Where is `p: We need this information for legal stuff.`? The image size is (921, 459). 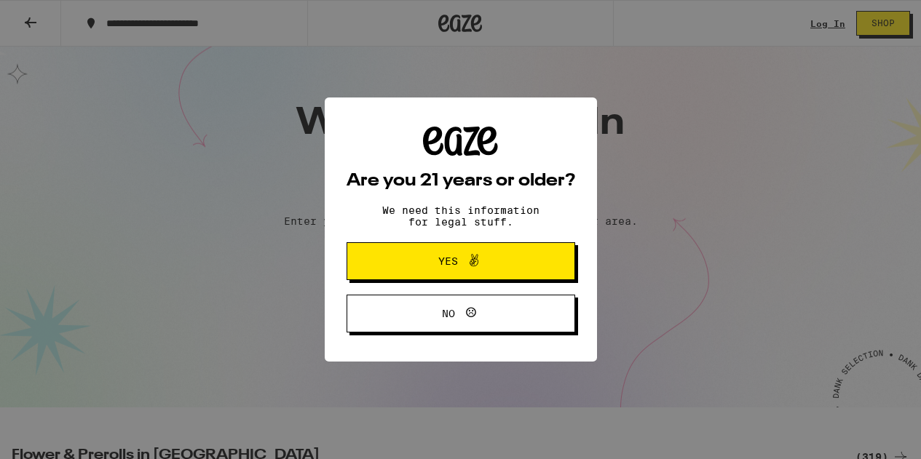 p: We need this information for legal stuff. is located at coordinates (461, 216).